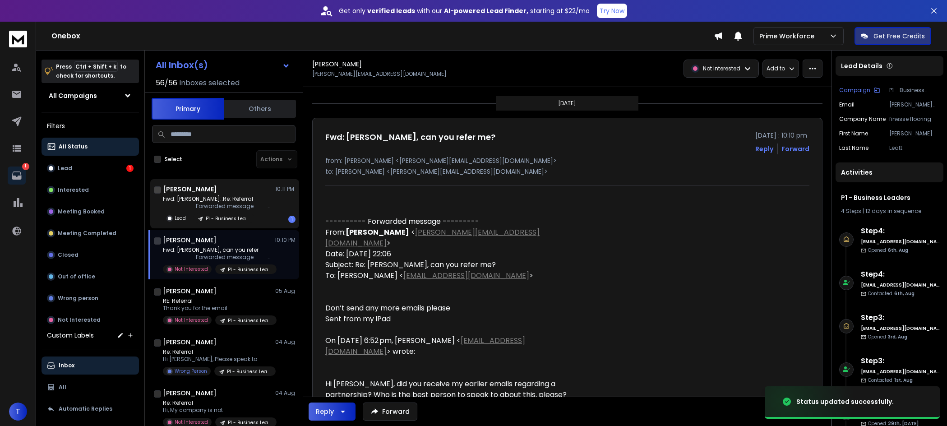 This screenshot has width=947, height=426. I want to click on p: Contacted, so click(891, 293).